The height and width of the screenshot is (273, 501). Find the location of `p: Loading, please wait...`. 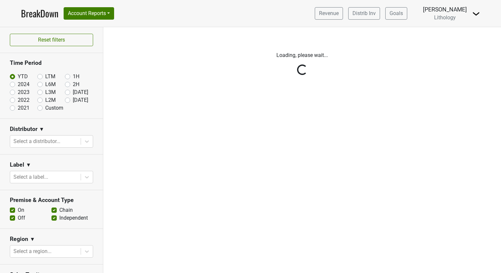

p: Loading, please wait... is located at coordinates (302, 55).